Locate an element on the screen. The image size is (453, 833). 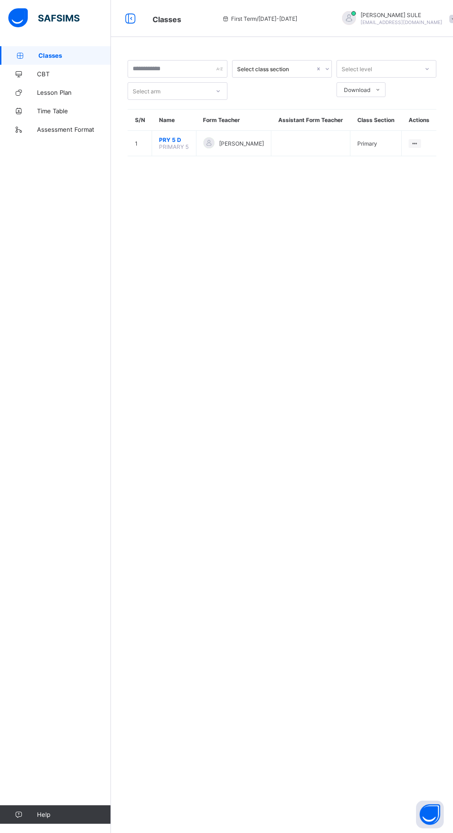
div: Select arm is located at coordinates (146, 91).